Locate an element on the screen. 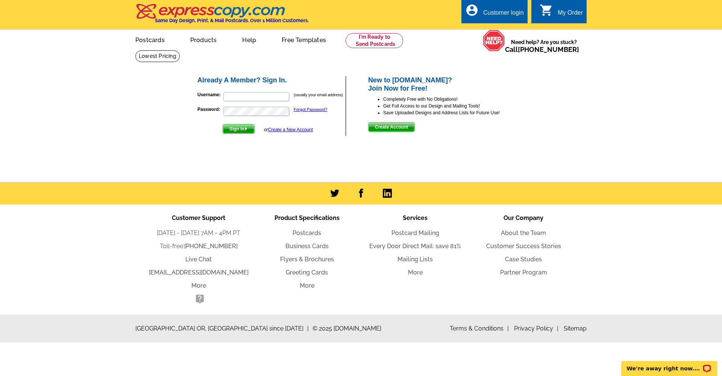 This screenshot has width=722, height=376. img: button-next-arrow-white.png is located at coordinates (246, 129).